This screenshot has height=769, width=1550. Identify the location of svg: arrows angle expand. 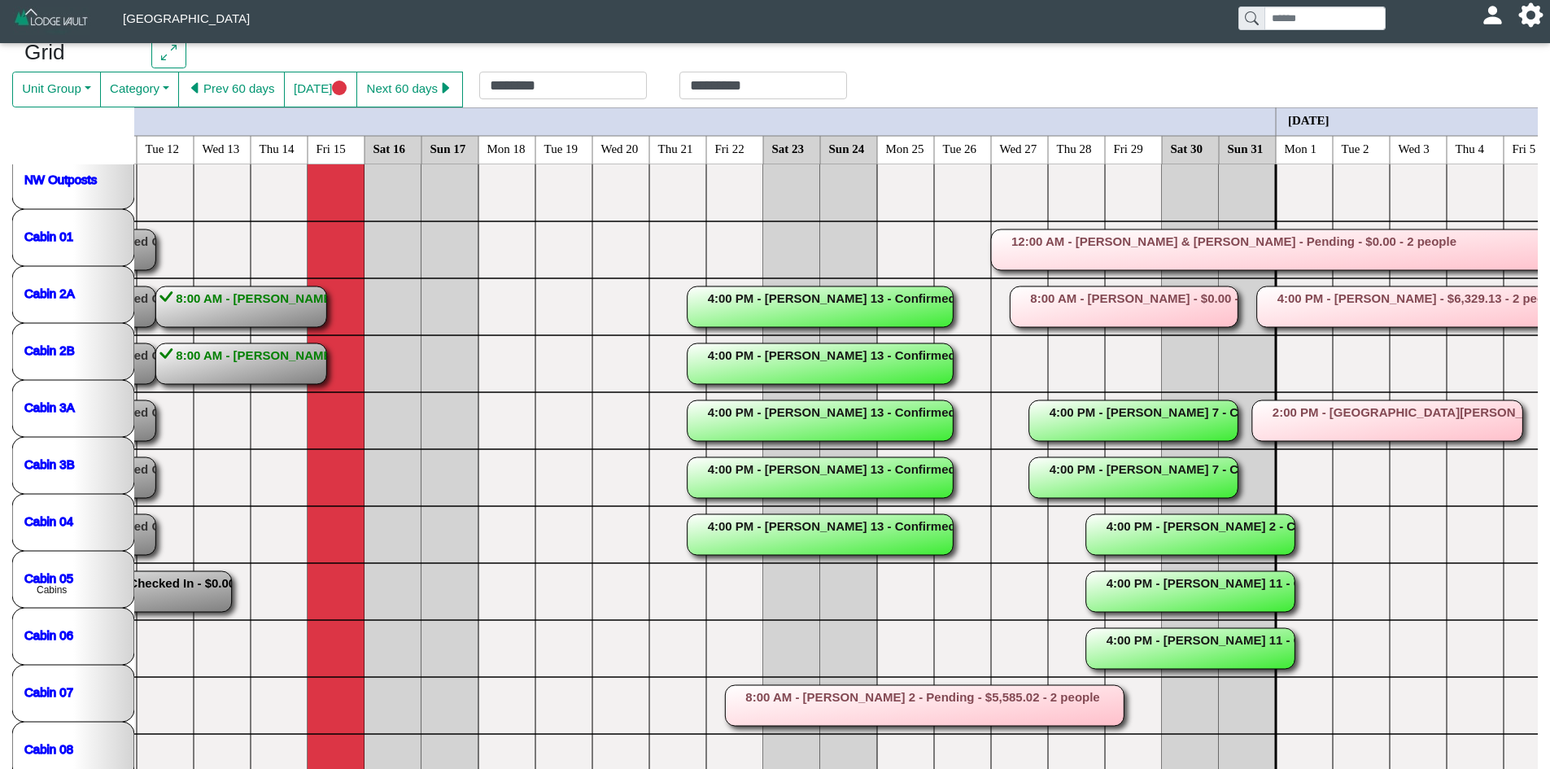
(168, 52).